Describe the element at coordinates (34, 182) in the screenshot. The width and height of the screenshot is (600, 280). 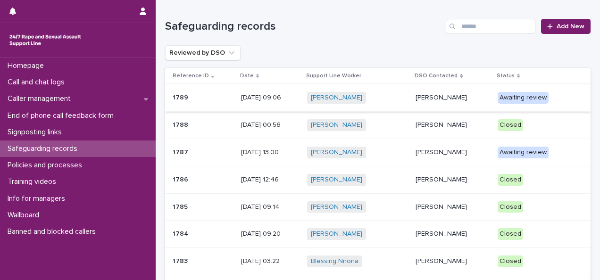
I see `p: Training videos` at that location.